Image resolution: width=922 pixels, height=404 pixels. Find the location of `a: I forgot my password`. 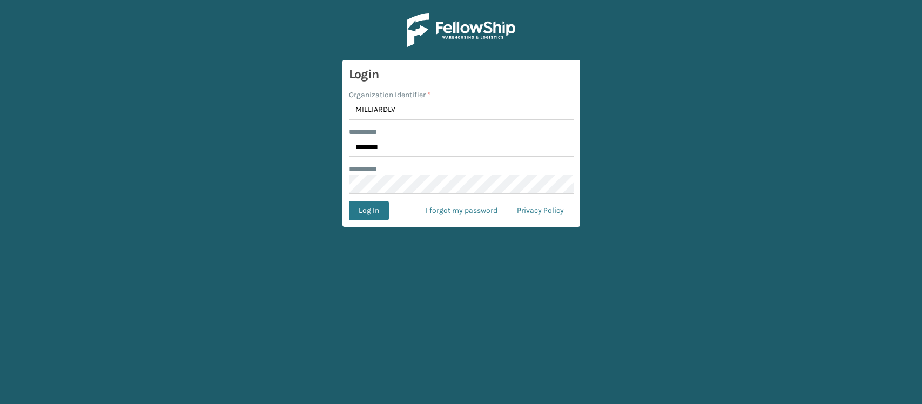

a: I forgot my password is located at coordinates (461, 211).